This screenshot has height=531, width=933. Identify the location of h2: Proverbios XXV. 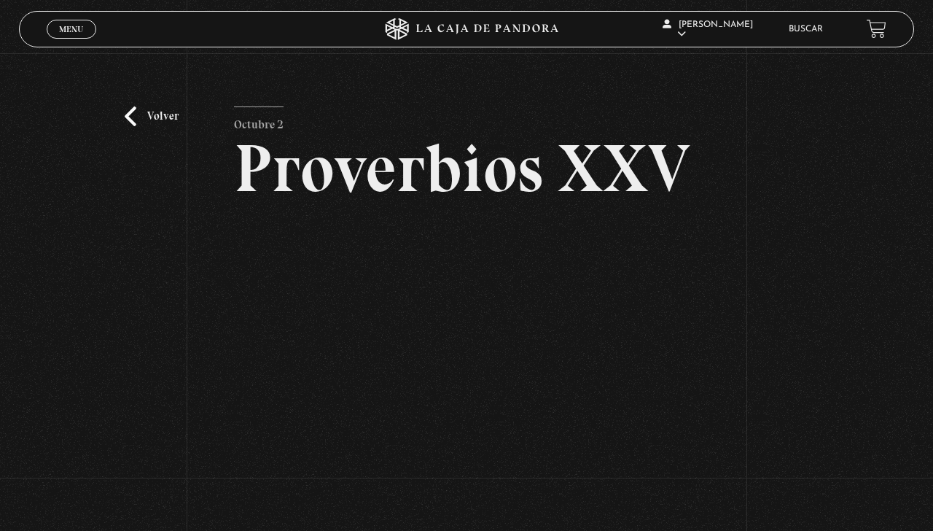
(467, 168).